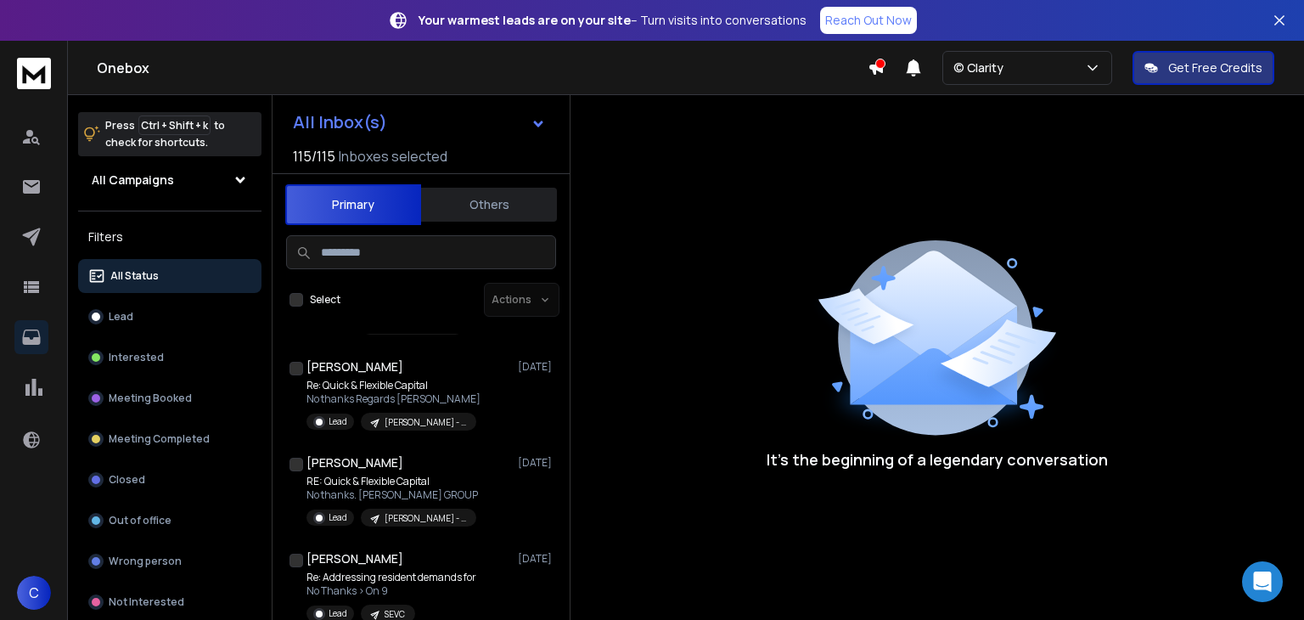  Describe the element at coordinates (482, 68) in the screenshot. I see `h1: Onebox` at that location.